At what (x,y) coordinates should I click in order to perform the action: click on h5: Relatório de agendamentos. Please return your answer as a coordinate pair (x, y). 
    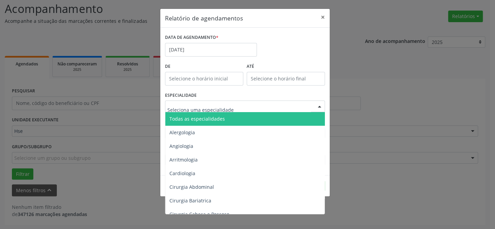
    Looking at the image, I should click on (204, 18).